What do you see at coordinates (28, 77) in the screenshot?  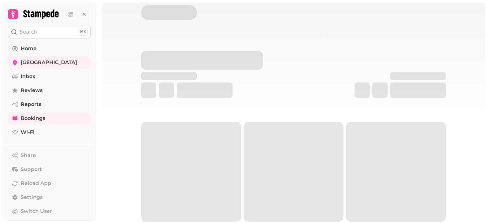 I see `span: Inbox` at bounding box center [28, 77].